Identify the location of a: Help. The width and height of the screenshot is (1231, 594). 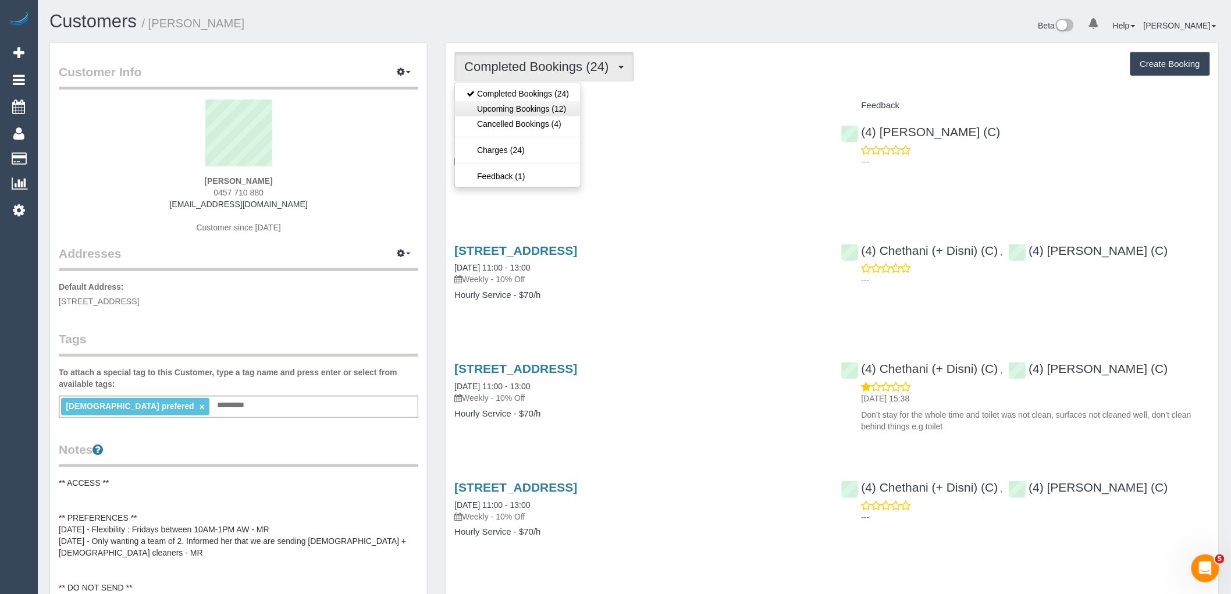
(1124, 26).